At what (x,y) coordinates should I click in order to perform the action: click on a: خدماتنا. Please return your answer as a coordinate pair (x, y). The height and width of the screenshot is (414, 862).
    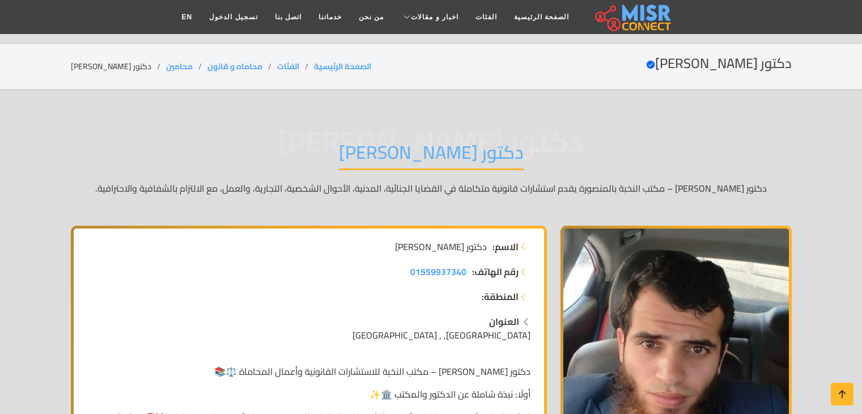
    Looking at the image, I should click on (330, 17).